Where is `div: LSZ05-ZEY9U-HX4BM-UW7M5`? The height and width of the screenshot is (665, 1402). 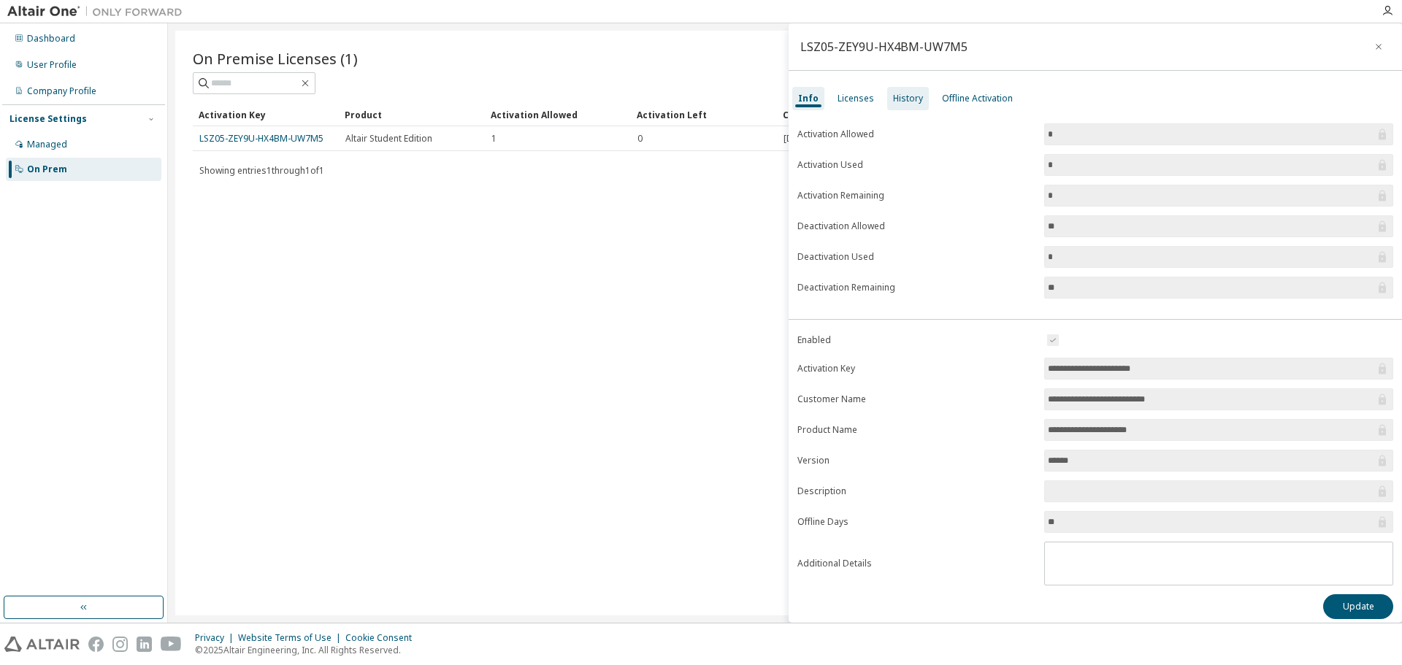 div: LSZ05-ZEY9U-HX4BM-UW7M5 is located at coordinates (884, 47).